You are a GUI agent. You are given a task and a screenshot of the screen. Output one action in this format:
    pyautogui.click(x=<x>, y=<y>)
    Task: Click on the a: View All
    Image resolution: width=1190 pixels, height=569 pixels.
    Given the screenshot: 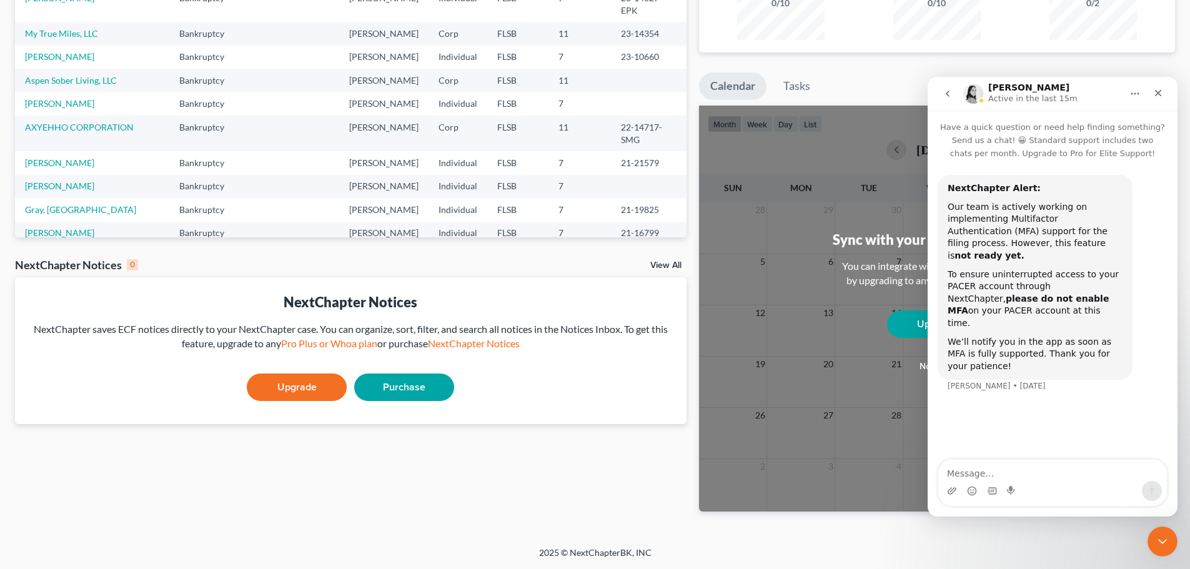 What is the action you would take?
    pyautogui.click(x=666, y=266)
    